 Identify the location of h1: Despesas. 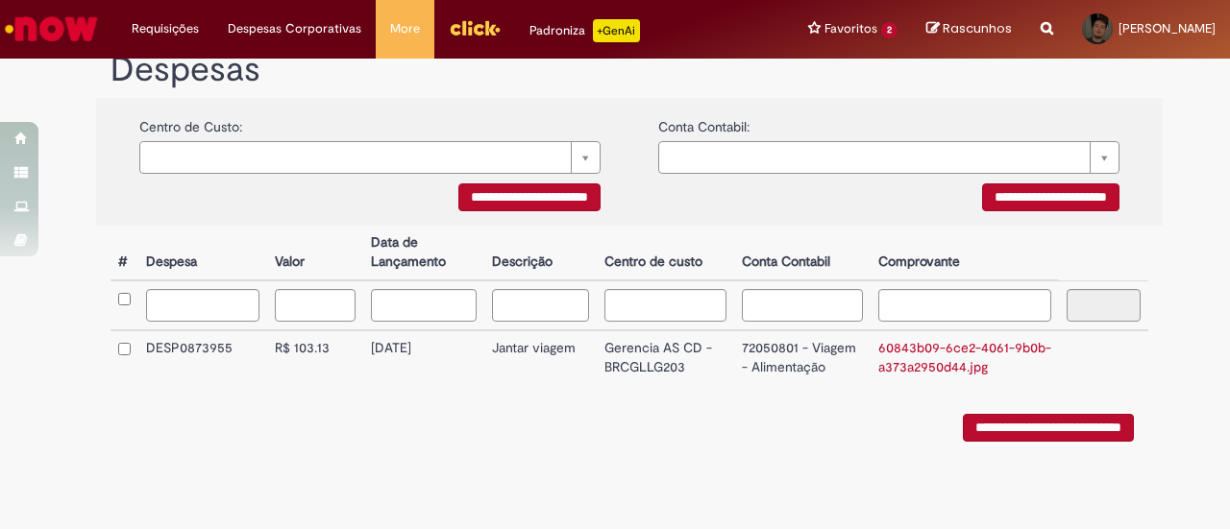
(629, 70).